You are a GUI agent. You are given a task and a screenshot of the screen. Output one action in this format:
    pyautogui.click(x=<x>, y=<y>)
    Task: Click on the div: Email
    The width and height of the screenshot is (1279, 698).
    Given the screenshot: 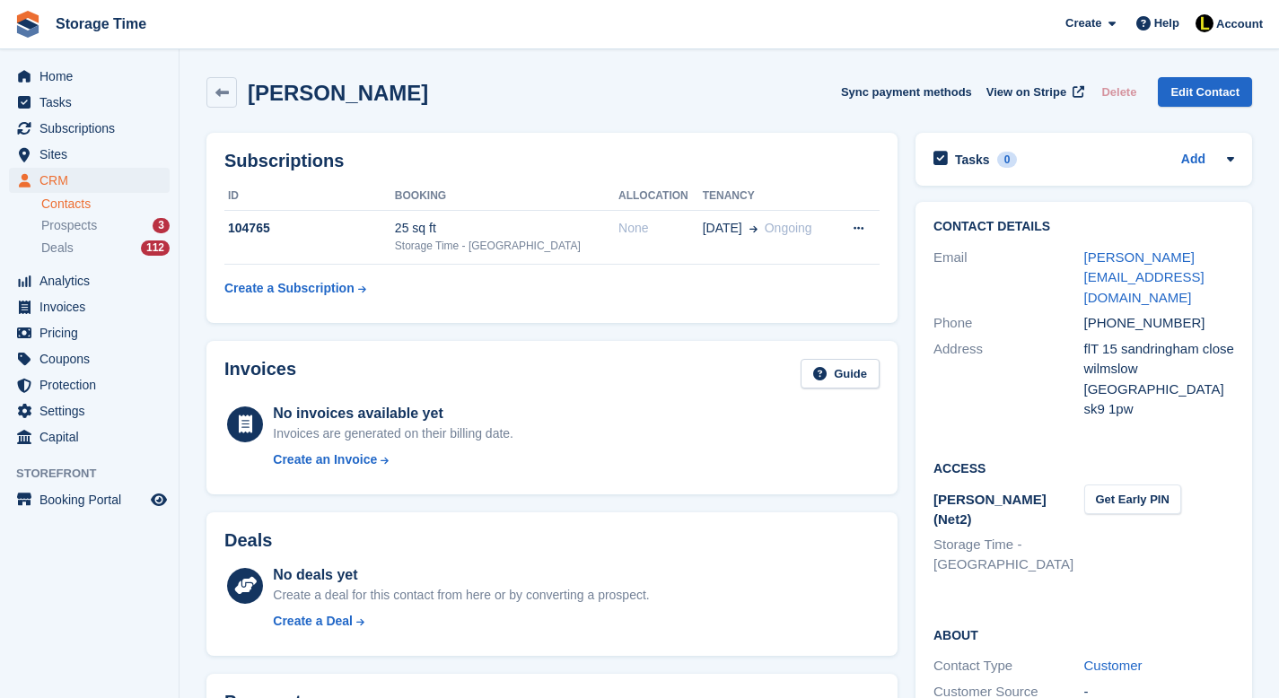 What is the action you would take?
    pyautogui.click(x=1009, y=278)
    